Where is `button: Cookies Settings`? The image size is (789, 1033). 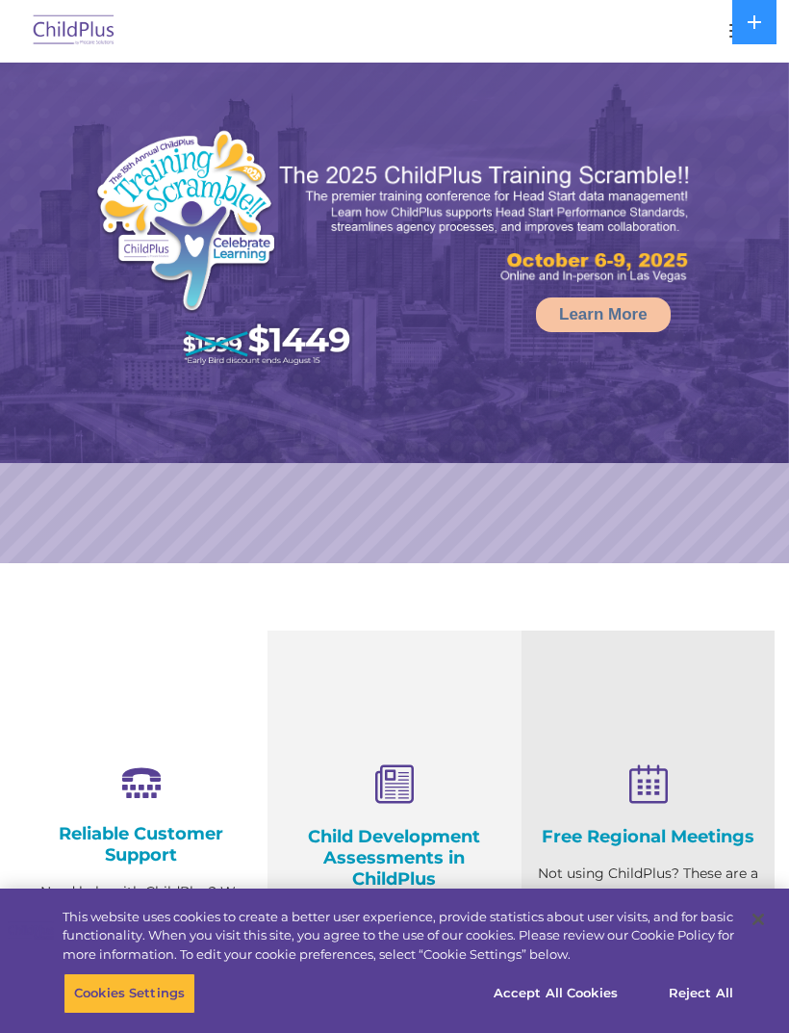 button: Cookies Settings is located at coordinates (129, 994).